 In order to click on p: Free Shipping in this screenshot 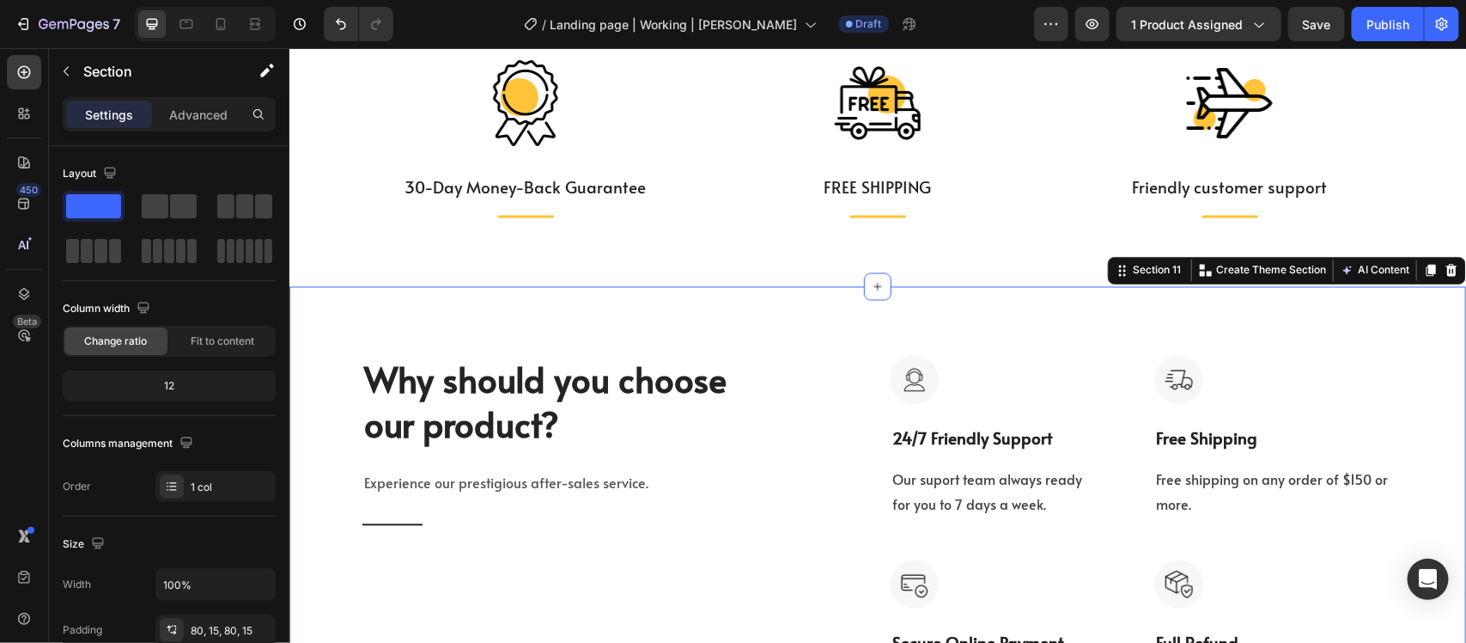, I will do `click(985, 390)`.